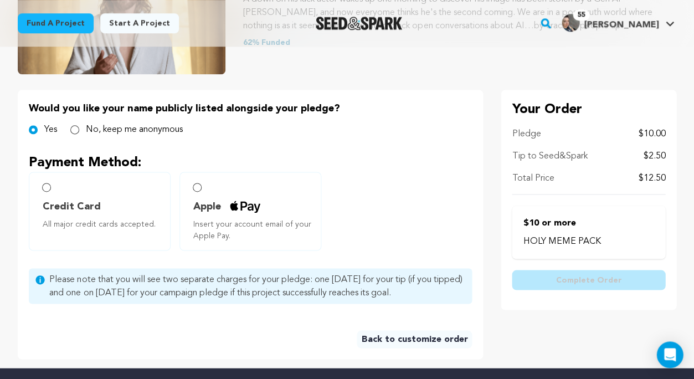 Image resolution: width=694 pixels, height=379 pixels. What do you see at coordinates (359, 23) in the screenshot?
I see `a: Seed&Spark Homepage` at bounding box center [359, 23].